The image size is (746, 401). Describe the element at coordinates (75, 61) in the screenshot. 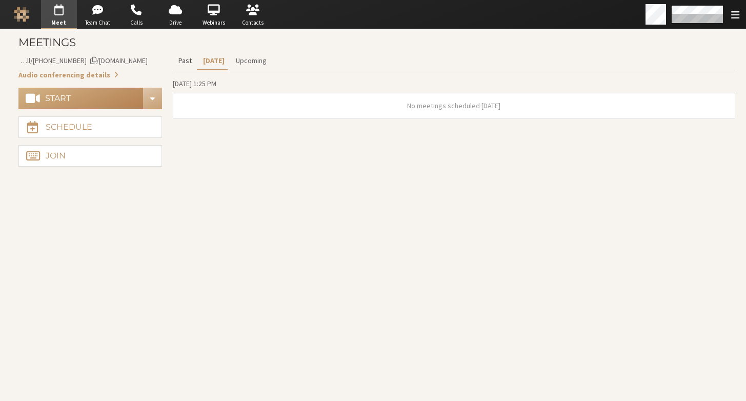

I see `span: Copy my meeting room link` at that location.